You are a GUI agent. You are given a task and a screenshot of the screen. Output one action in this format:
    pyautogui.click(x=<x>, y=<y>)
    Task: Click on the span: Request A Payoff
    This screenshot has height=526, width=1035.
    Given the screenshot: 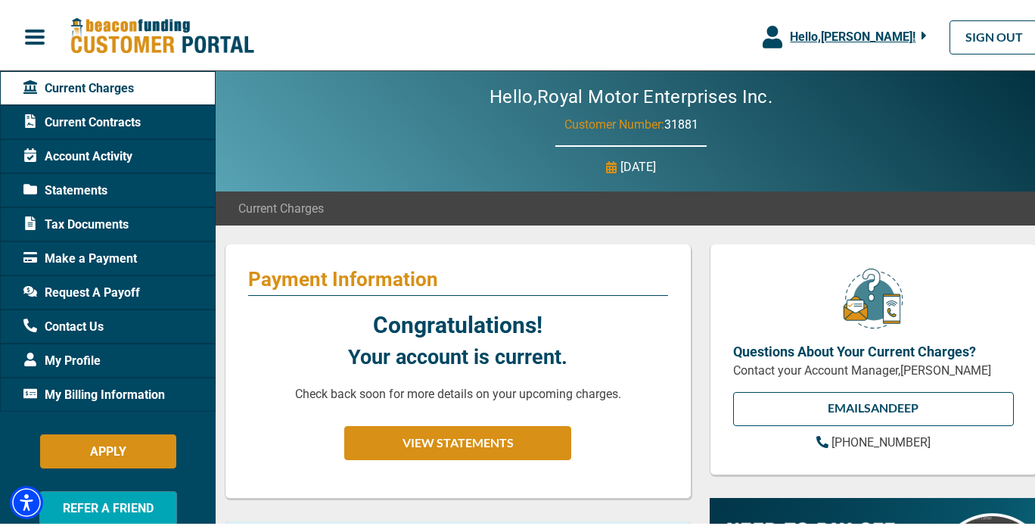 What is the action you would take?
    pyautogui.click(x=82, y=290)
    